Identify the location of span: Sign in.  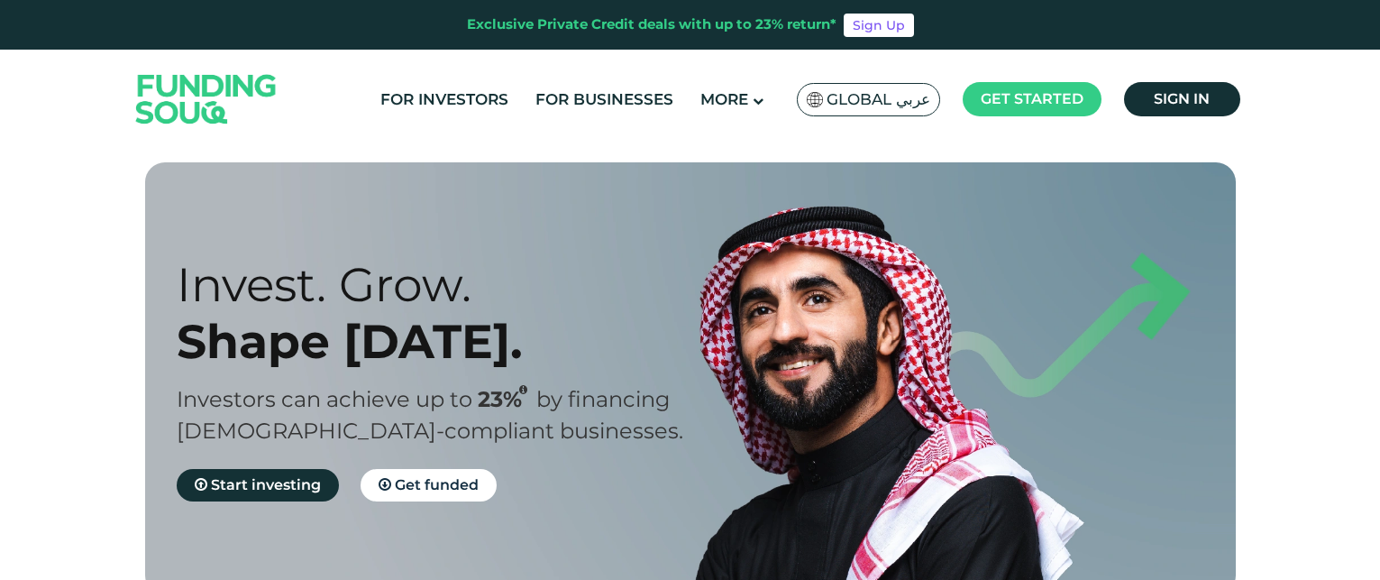
(1182, 98).